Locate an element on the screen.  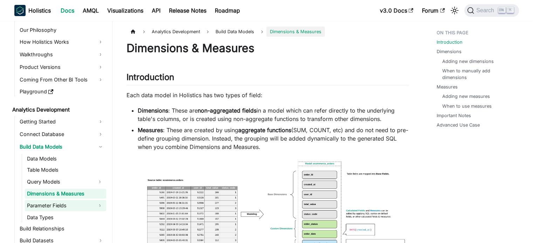
a: Coming From Other BI Tools is located at coordinates (62, 80).